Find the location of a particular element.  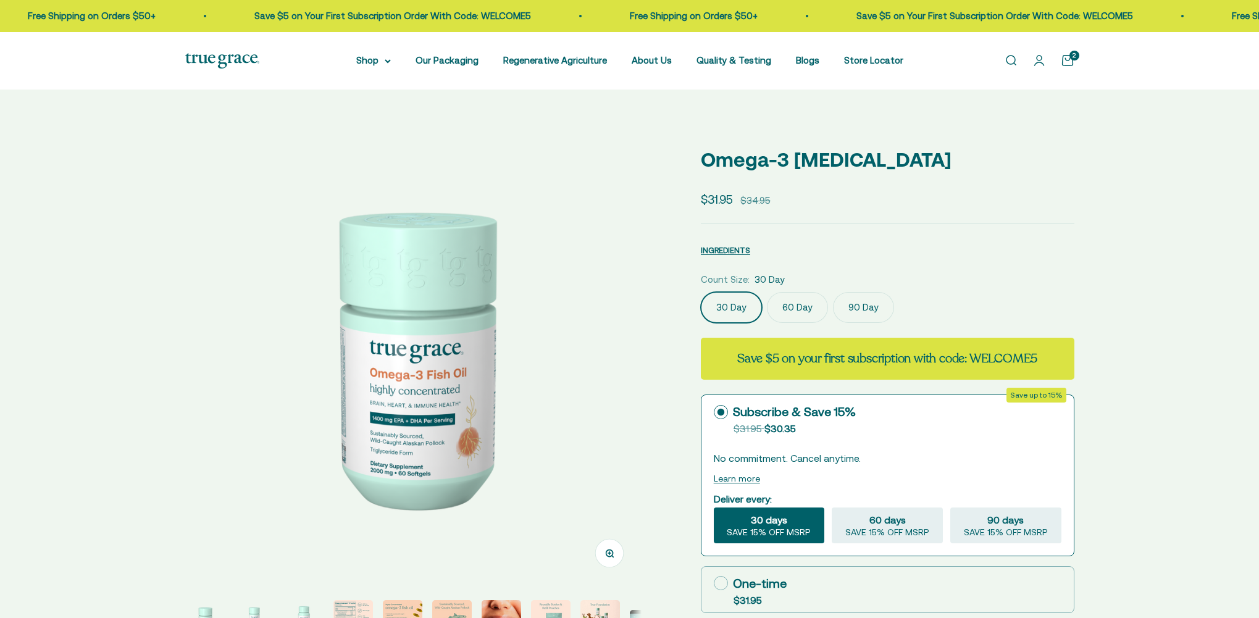

a: Regenerative Agriculture is located at coordinates (555, 60).